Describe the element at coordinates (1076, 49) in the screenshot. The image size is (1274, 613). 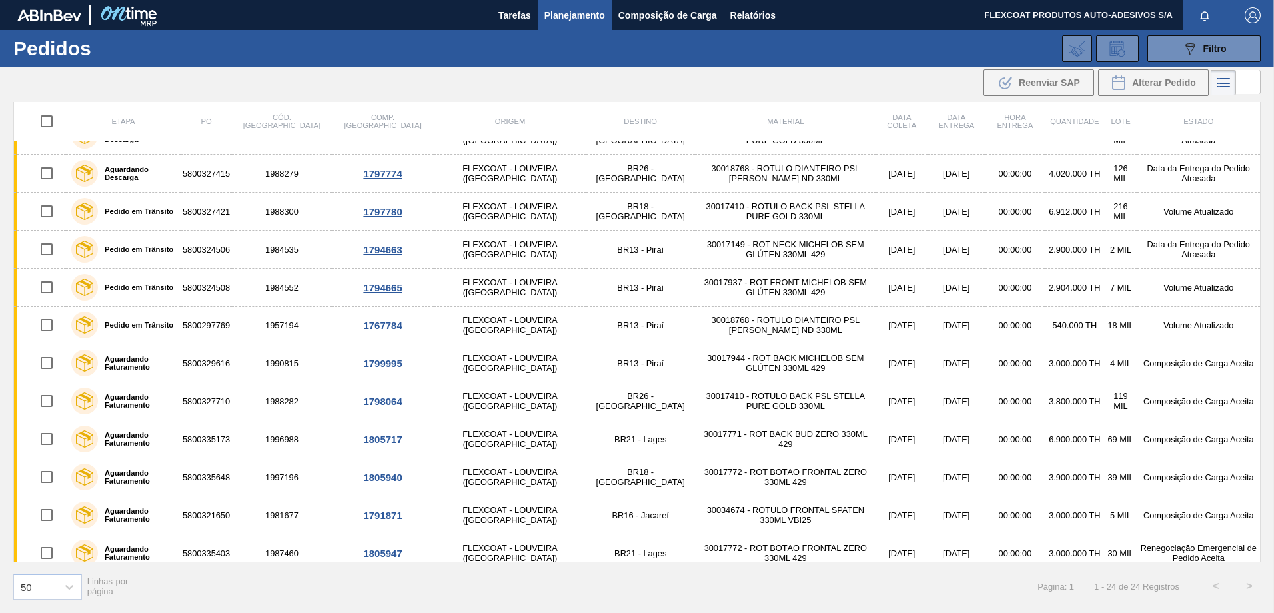
I see `div: Importar Negociações dos Pedidos` at that location.